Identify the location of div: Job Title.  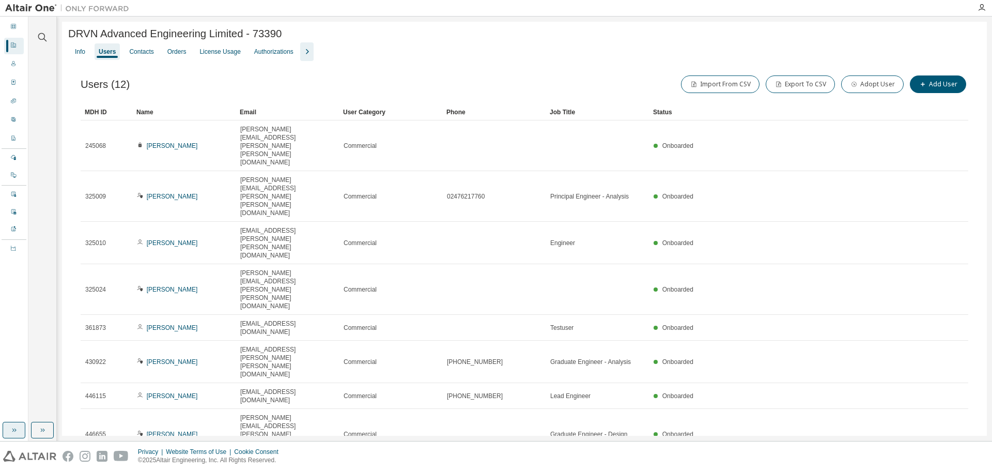
(598, 112).